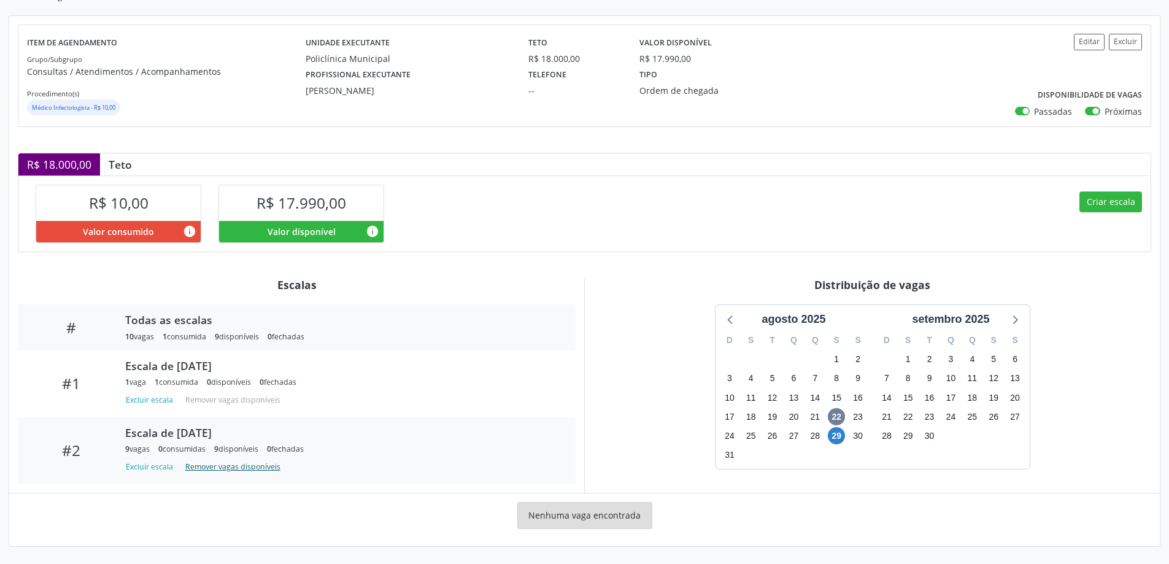 The width and height of the screenshot is (1169, 564). I want to click on div: D, so click(729, 340).